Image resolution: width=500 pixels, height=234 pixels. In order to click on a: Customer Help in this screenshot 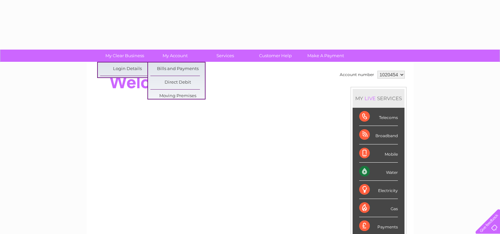, I will do `click(275, 56)`.